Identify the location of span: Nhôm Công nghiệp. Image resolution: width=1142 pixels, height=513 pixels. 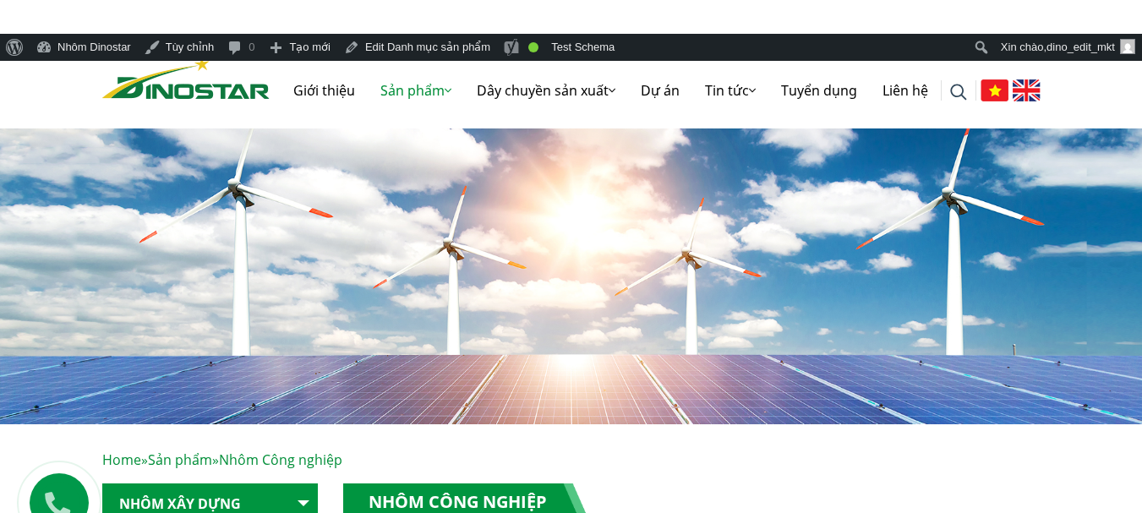
(281, 460).